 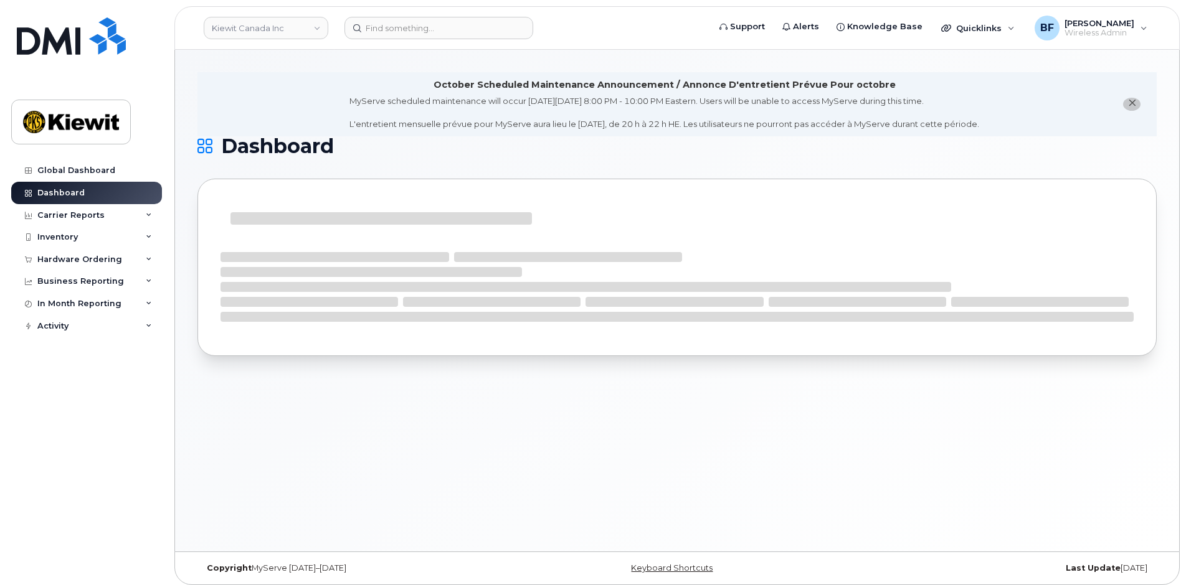 What do you see at coordinates (229, 568) in the screenshot?
I see `strong: Copyright` at bounding box center [229, 568].